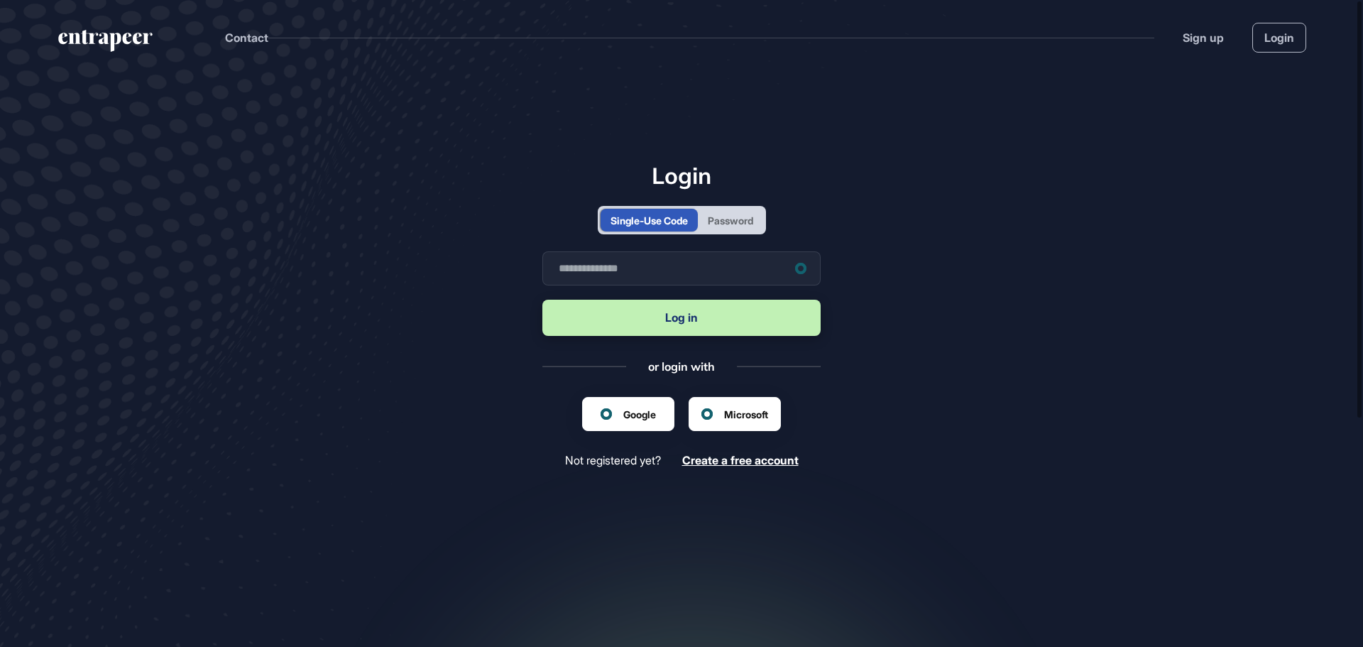 Image resolution: width=1363 pixels, height=647 pixels. Describe the element at coordinates (681, 366) in the screenshot. I see `div: or login with` at that location.